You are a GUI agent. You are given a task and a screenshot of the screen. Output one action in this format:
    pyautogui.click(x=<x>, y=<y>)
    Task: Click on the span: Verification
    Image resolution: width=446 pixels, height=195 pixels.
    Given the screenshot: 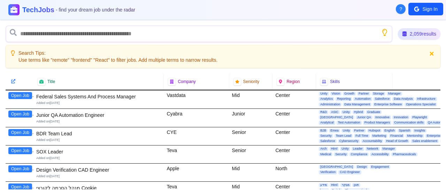 What is the action you would take?
    pyautogui.click(x=328, y=172)
    